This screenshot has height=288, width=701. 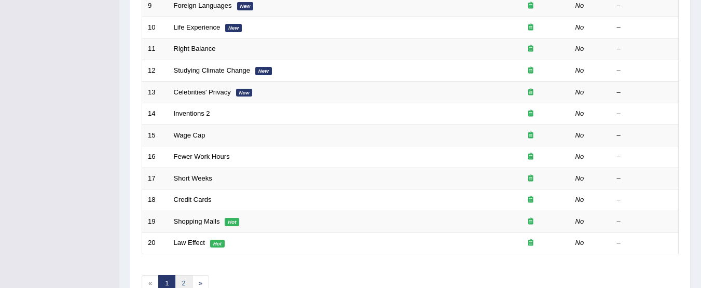 I want to click on a: Inventions 2, so click(x=192, y=113).